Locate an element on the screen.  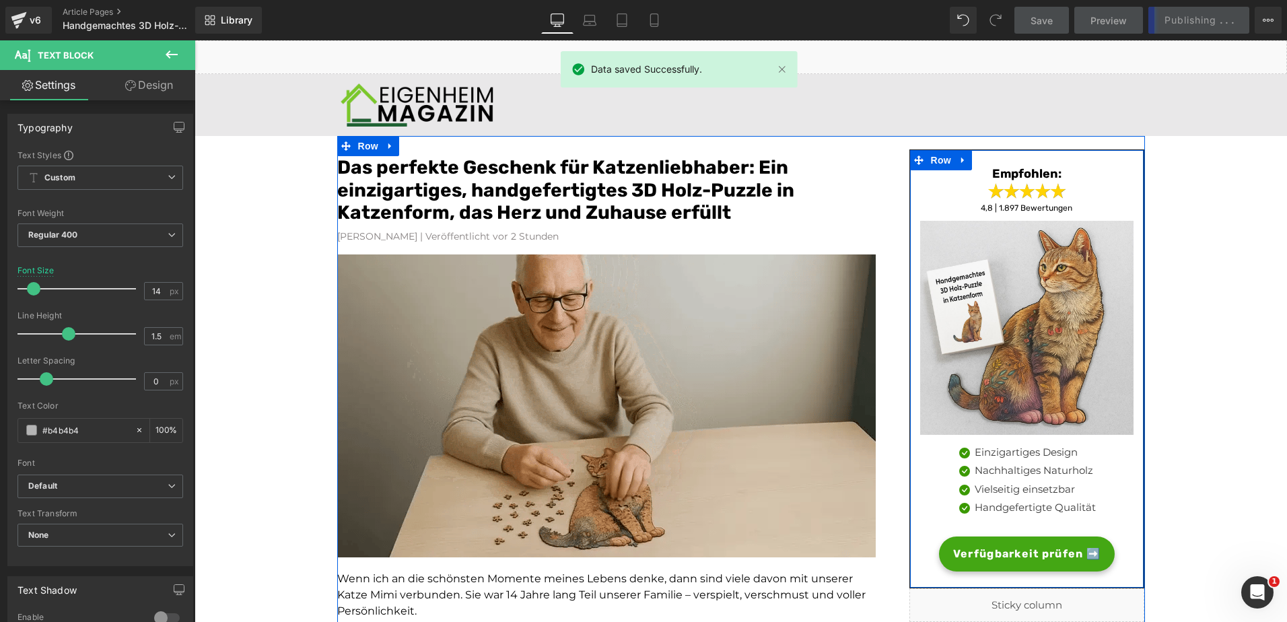
button: Undo is located at coordinates (963, 20).